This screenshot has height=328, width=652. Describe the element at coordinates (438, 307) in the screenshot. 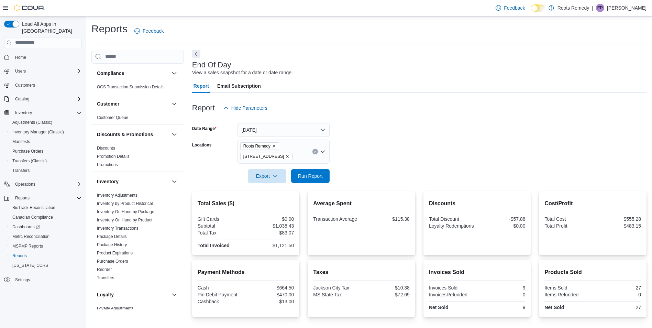

I see `strong: Net Sold` at that location.